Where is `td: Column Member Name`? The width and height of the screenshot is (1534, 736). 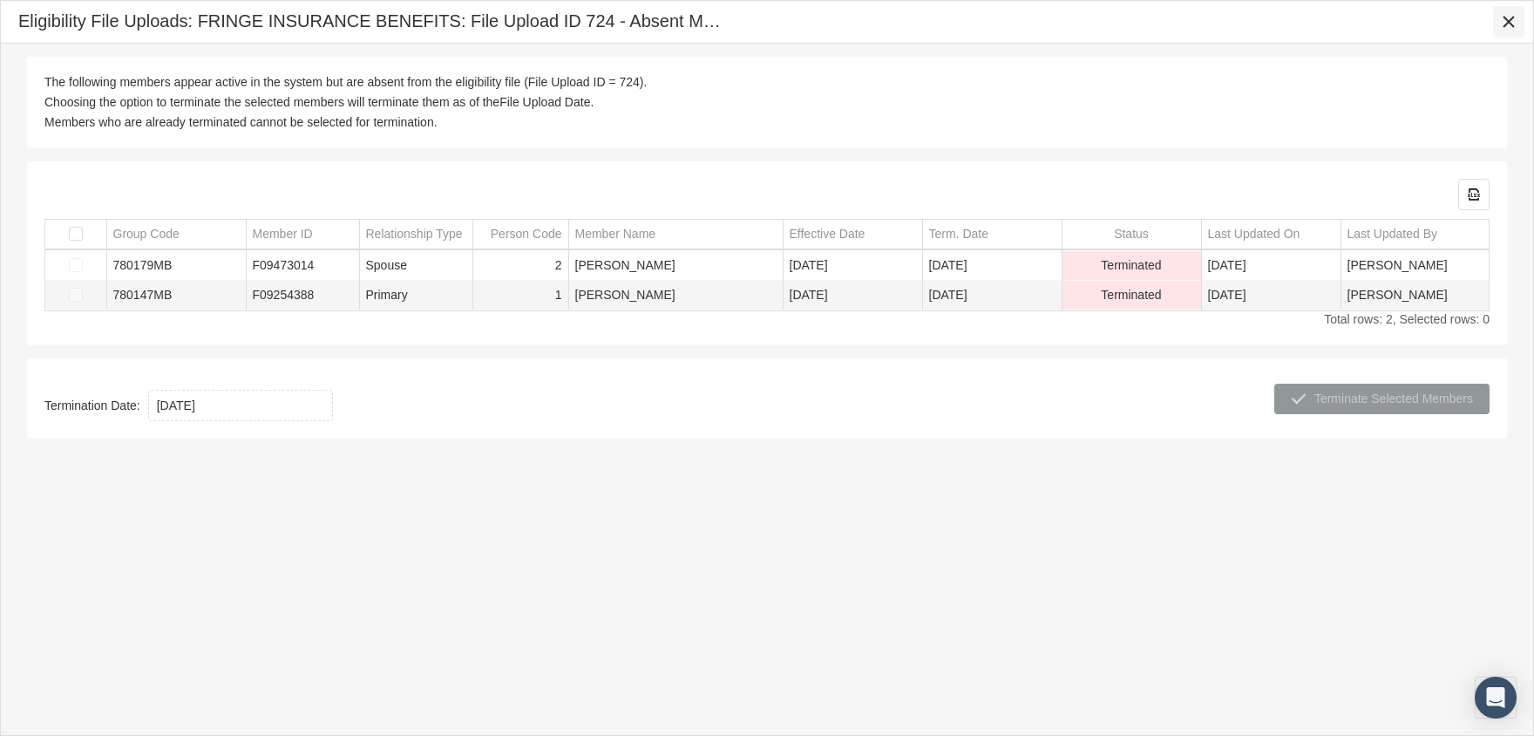 td: Column Member Name is located at coordinates (676, 234).